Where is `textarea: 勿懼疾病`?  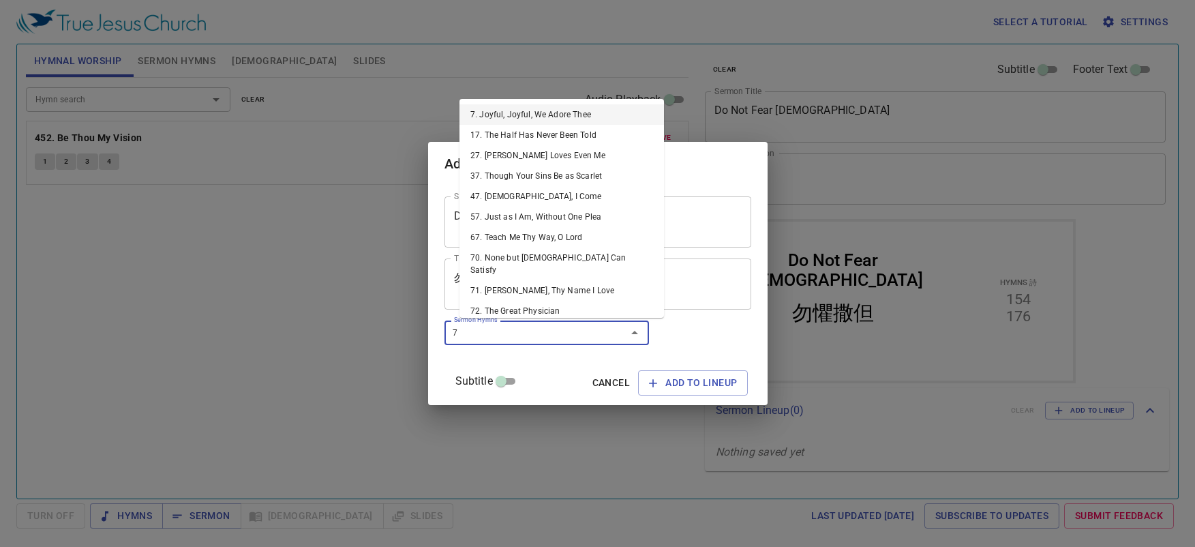
textarea: 勿懼疾病 is located at coordinates (598, 284).